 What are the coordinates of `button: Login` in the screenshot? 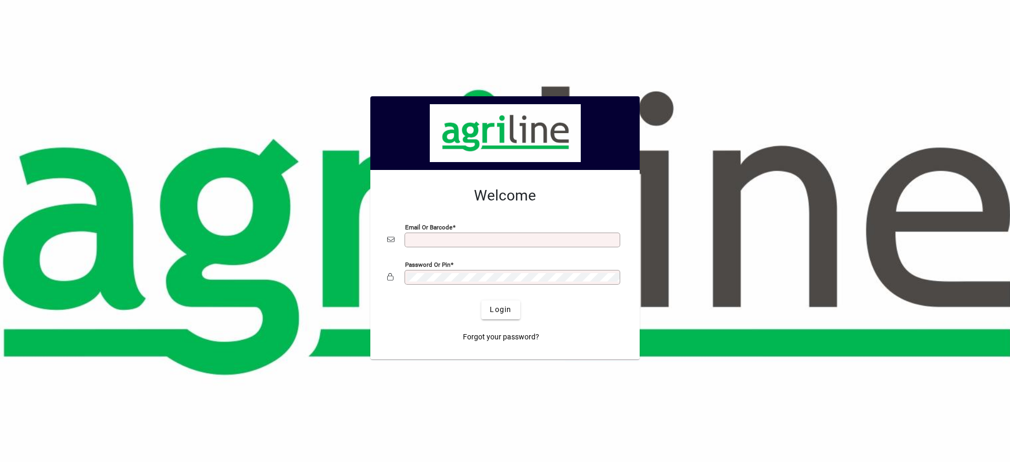 It's located at (500, 310).